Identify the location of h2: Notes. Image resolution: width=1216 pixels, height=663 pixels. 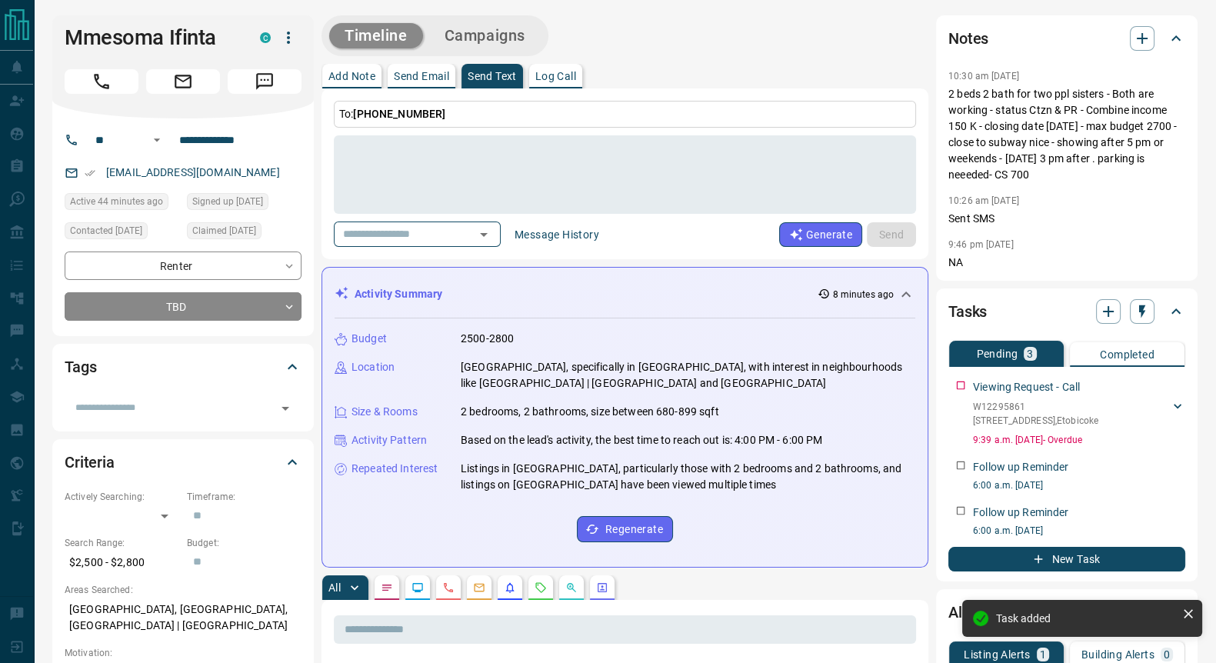
(969, 38).